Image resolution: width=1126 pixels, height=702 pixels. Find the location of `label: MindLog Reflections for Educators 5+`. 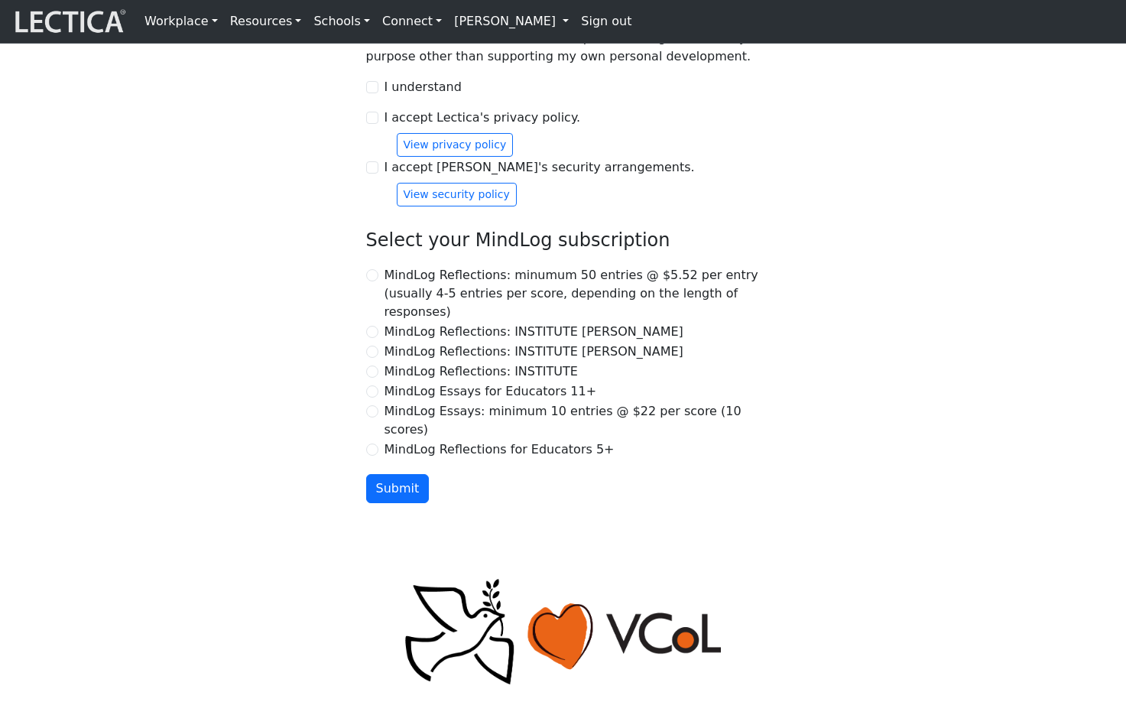

label: MindLog Reflections for Educators 5+ is located at coordinates (499, 449).